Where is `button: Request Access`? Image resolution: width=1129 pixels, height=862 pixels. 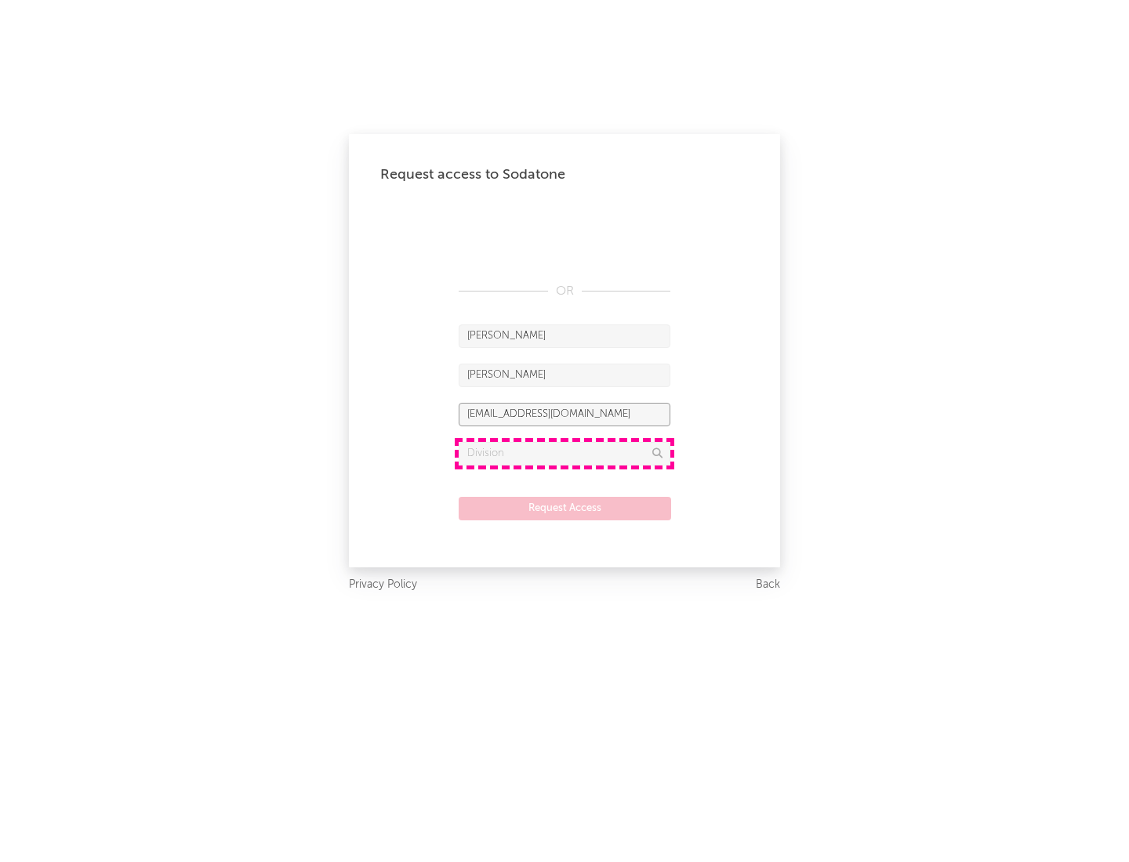 button: Request Access is located at coordinates (564, 509).